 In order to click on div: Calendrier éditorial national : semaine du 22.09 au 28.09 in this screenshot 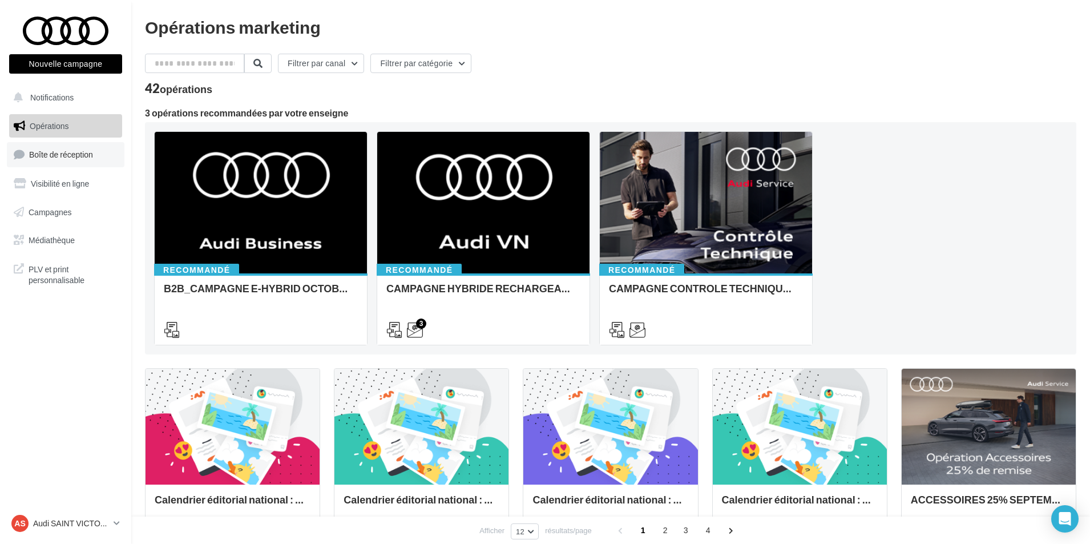, I will do `click(232, 505)`.